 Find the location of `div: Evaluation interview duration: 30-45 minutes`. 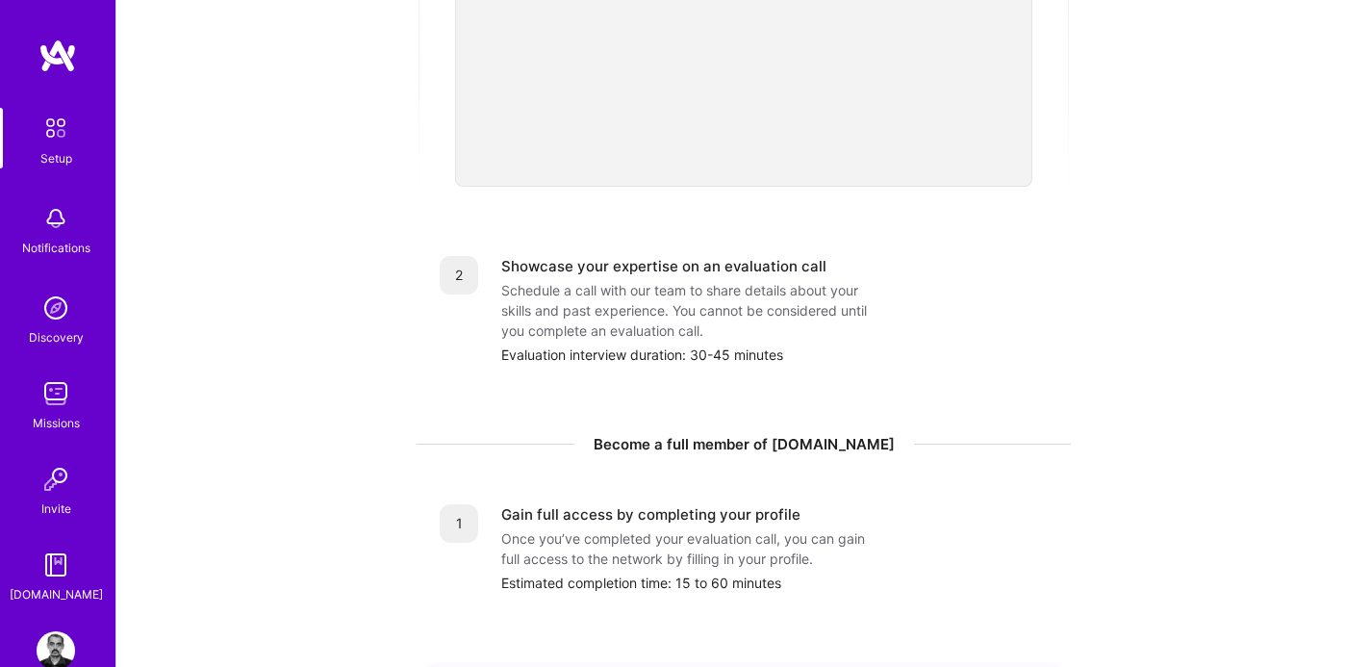

div: Evaluation interview duration: 30-45 minutes is located at coordinates (774, 354).